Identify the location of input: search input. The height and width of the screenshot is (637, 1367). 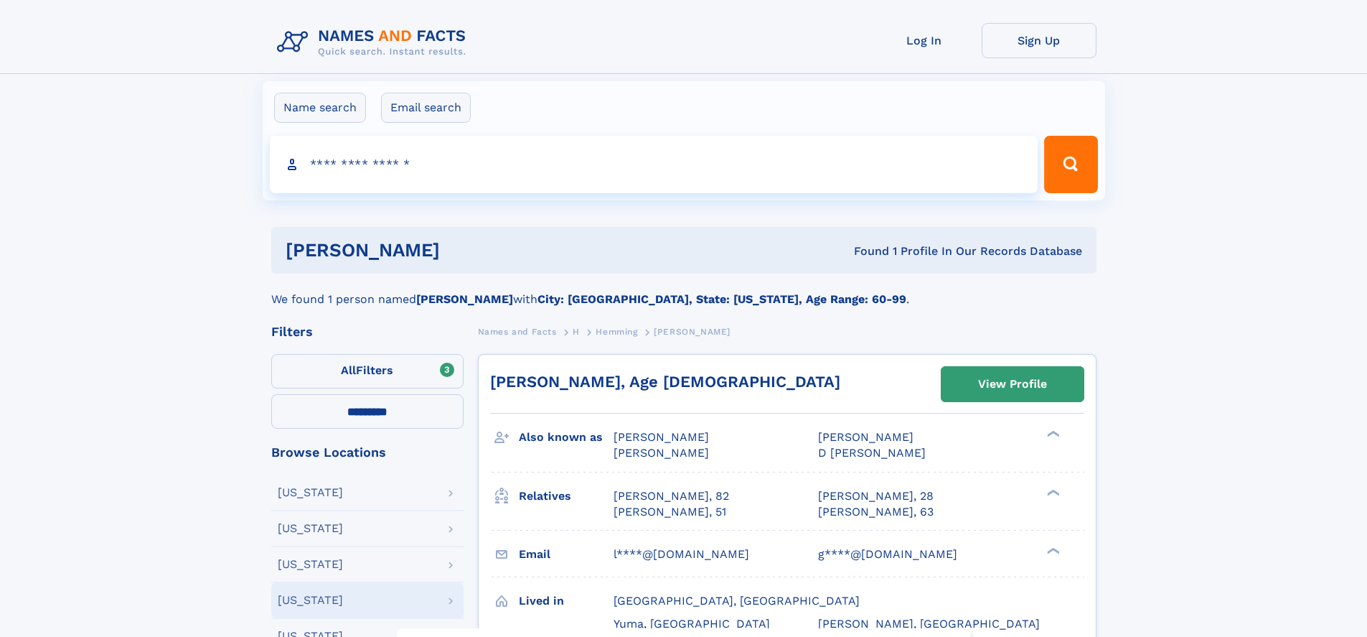
(654, 164).